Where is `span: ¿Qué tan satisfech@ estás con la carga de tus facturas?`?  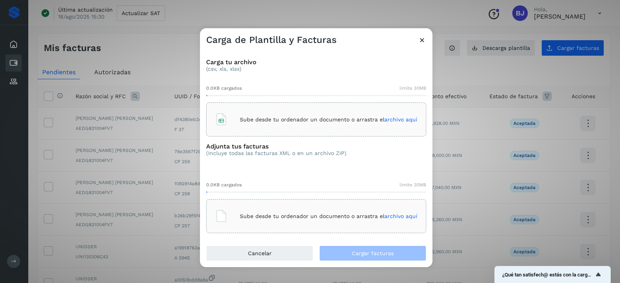
span: ¿Qué tan satisfech@ estás con la carga de tus facturas? is located at coordinates (548, 275).